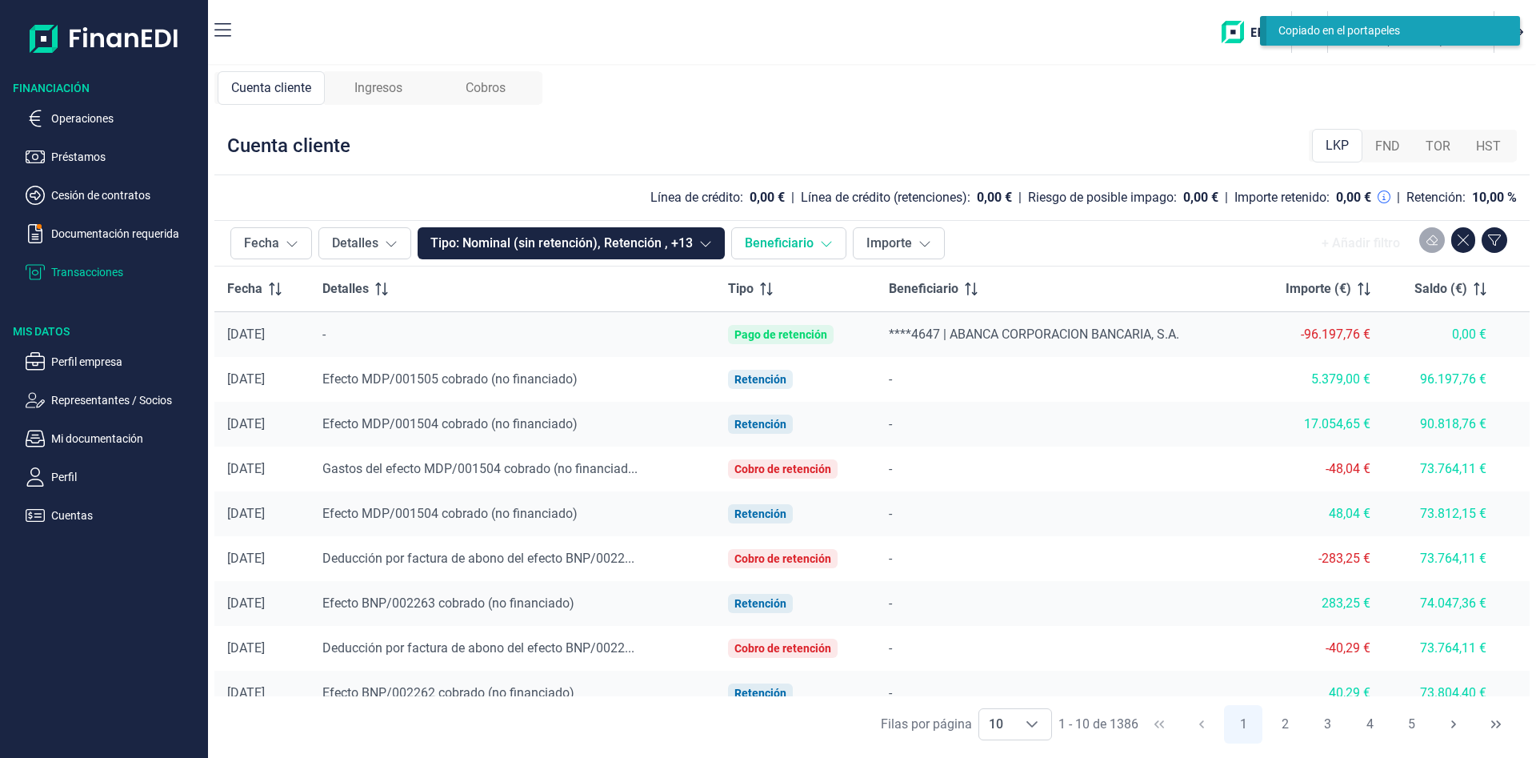 The image size is (1536, 758). I want to click on span: Beneficiario, so click(923, 289).